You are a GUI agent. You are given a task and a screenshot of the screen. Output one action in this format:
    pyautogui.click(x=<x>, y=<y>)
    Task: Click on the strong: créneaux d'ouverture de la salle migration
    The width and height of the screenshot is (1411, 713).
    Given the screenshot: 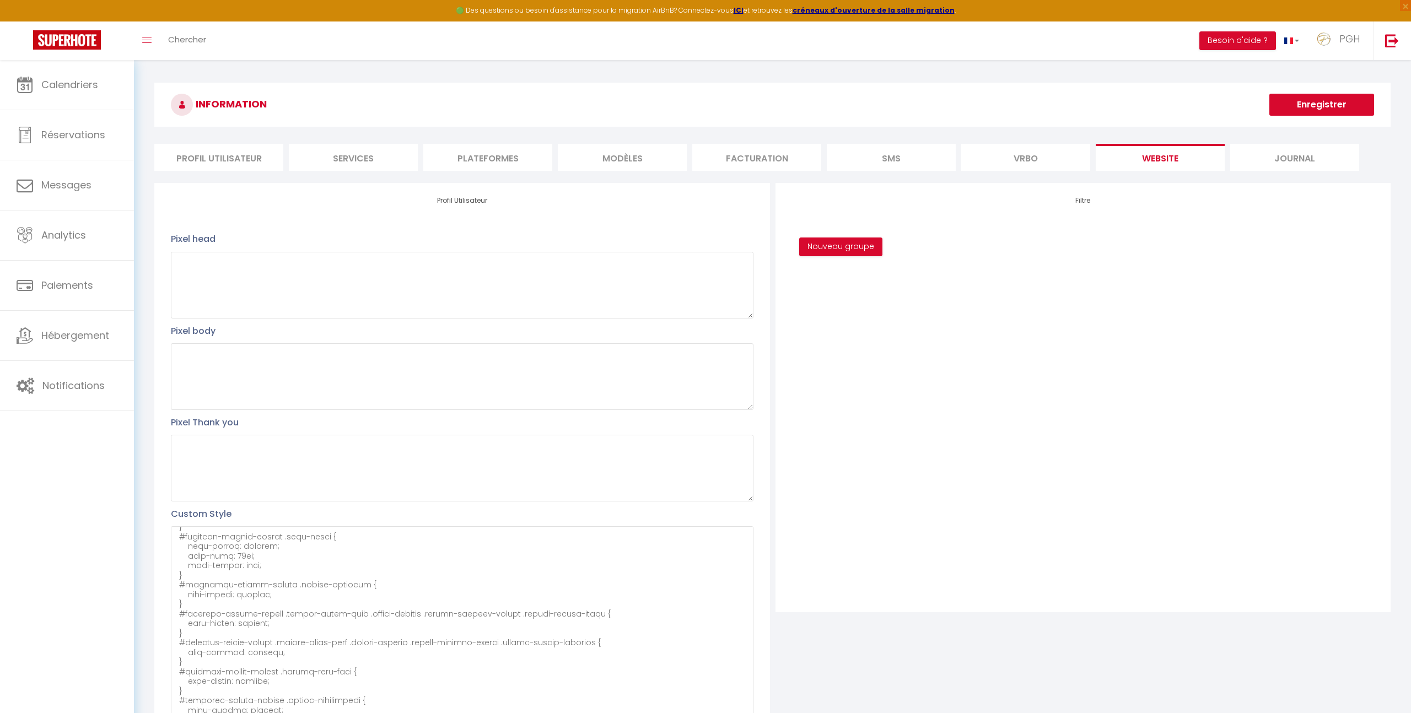 What is the action you would take?
    pyautogui.click(x=874, y=10)
    